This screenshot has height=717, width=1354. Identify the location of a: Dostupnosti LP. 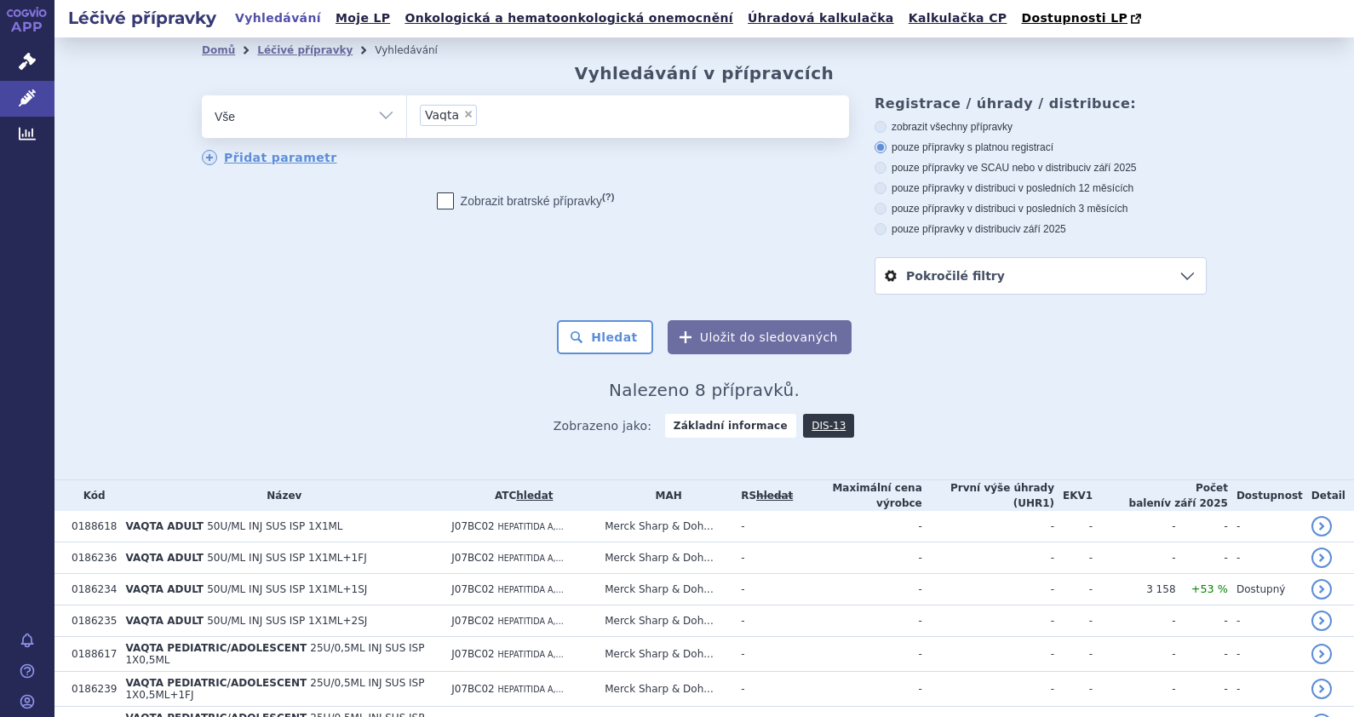
(1083, 19).